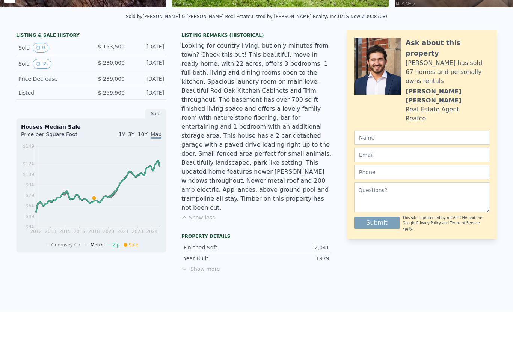 The image size is (513, 344). What do you see at coordinates (123, 232) in the screenshot?
I see `tspan: 2021` at bounding box center [123, 232].